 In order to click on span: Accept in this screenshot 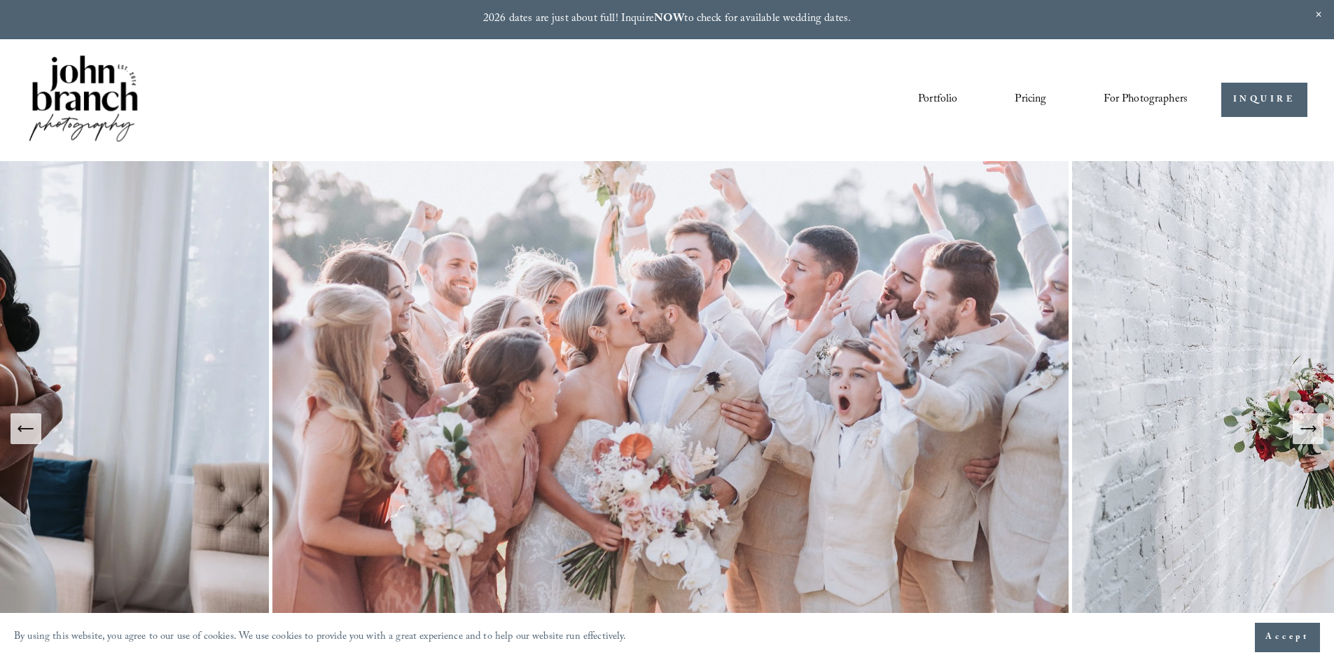, I will do `click(1287, 637)`.